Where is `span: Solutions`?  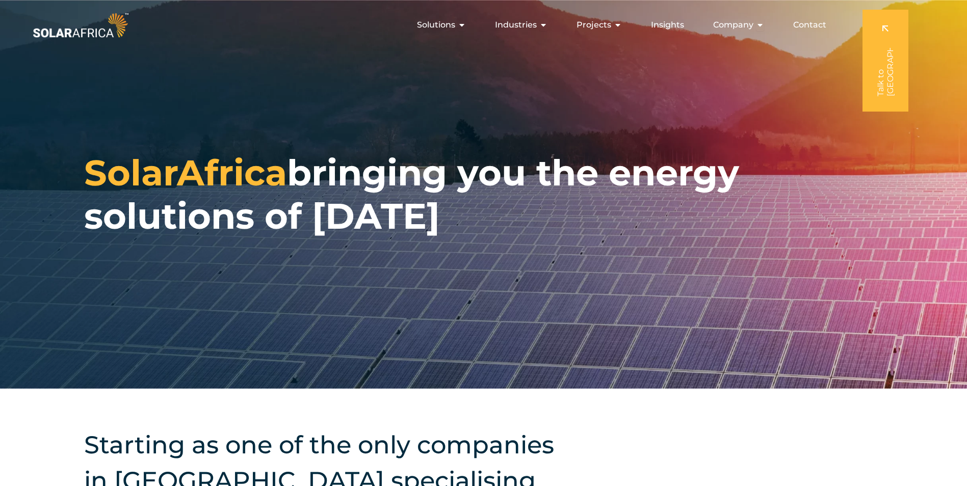 span: Solutions is located at coordinates (436, 25).